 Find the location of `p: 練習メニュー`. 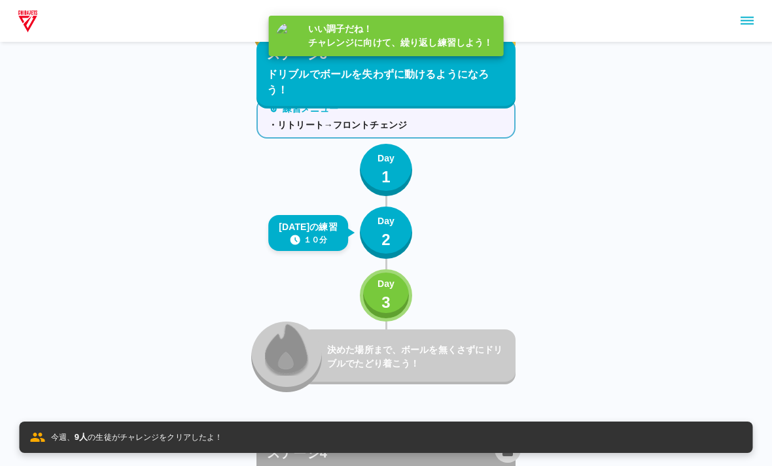

p: 練習メニュー is located at coordinates (310, 109).